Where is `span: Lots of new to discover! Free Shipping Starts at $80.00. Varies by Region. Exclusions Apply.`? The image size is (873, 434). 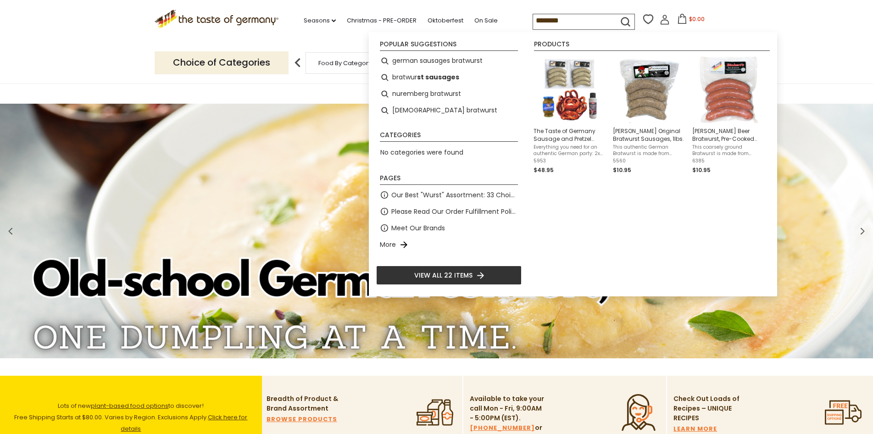
span: Lots of new to discover! Free Shipping Starts at $80.00. Varies by Region. Exclusions Apply. is located at coordinates (131, 417).